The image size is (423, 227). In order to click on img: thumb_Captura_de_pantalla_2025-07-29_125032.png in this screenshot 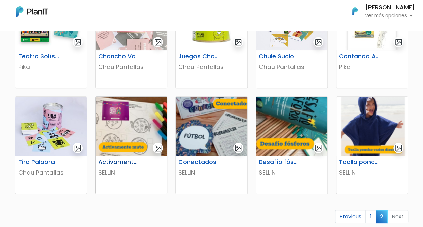, I will do `click(292, 126)`.